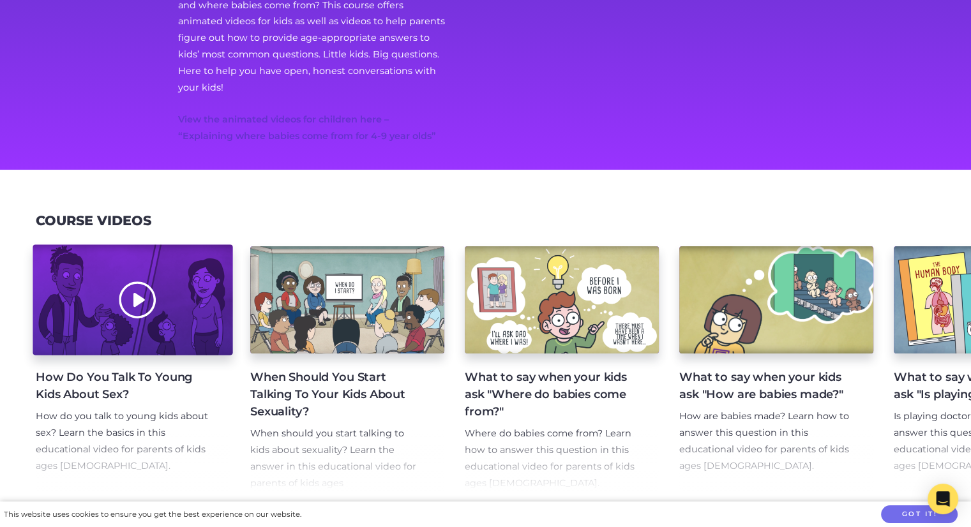 The width and height of the screenshot is (971, 527). I want to click on h4: What to say when your kids ask "Where do babies come from?", so click(552, 395).